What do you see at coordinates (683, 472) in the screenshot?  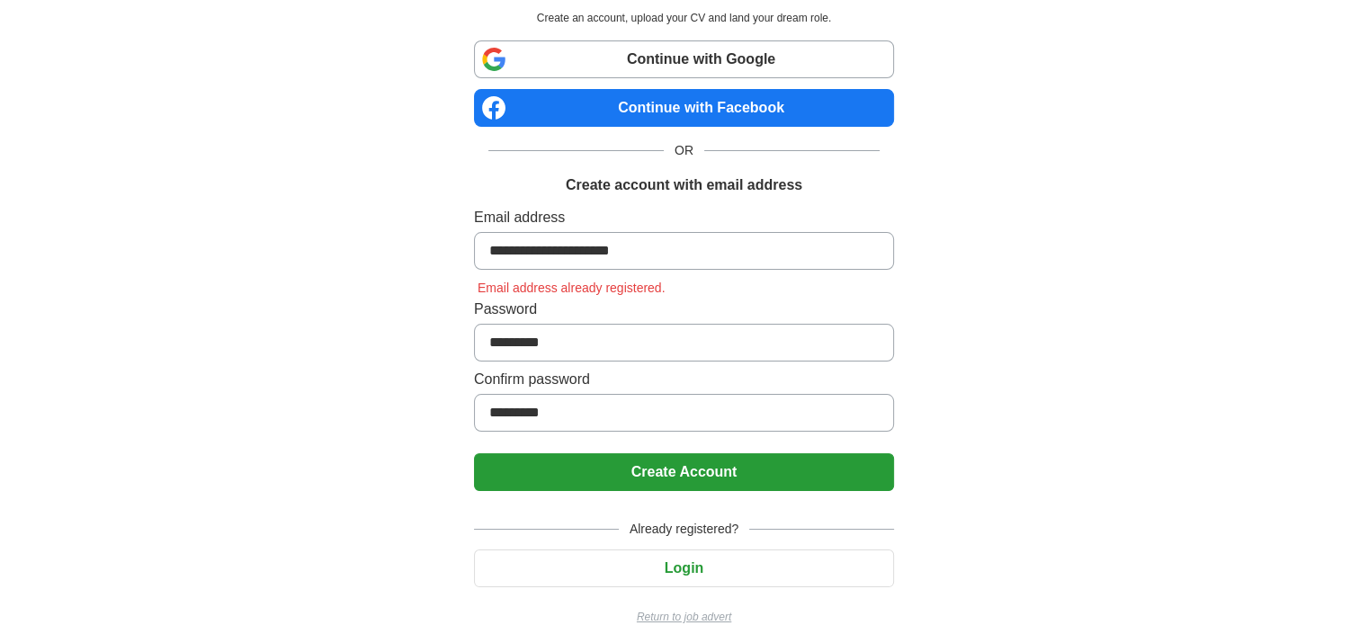 I see `button: Create Account` at bounding box center [683, 472].